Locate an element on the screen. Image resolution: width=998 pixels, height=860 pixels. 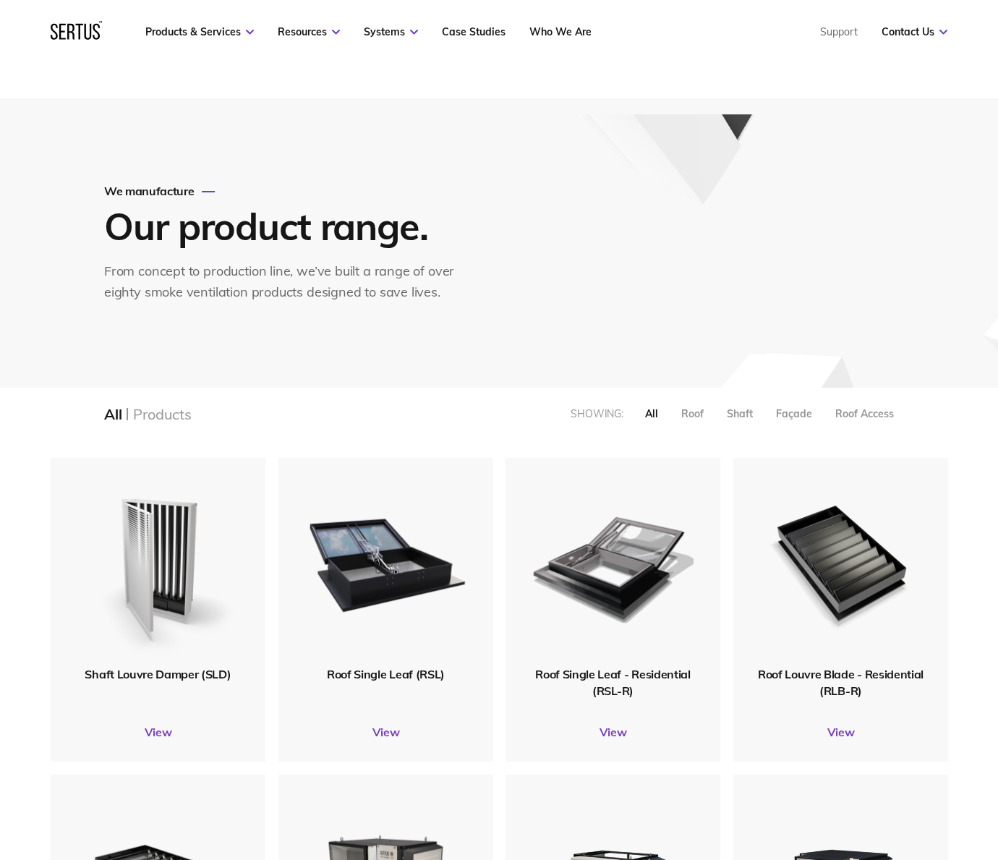
span: Shaft Louvre Damper (SLD) is located at coordinates (158, 674).